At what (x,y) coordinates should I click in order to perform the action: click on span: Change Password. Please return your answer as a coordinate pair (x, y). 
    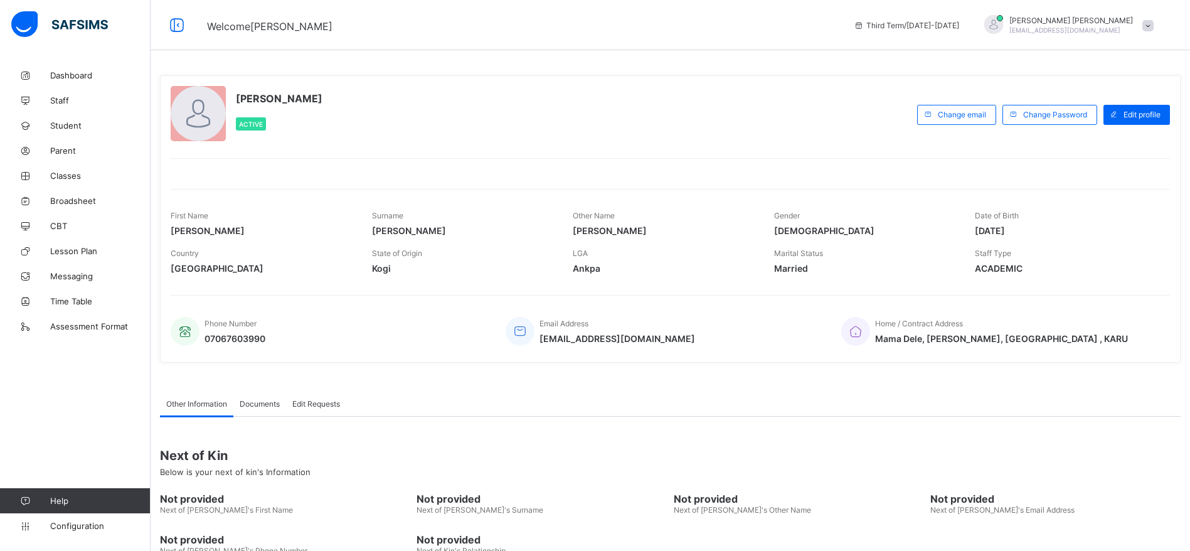
    Looking at the image, I should click on (1055, 114).